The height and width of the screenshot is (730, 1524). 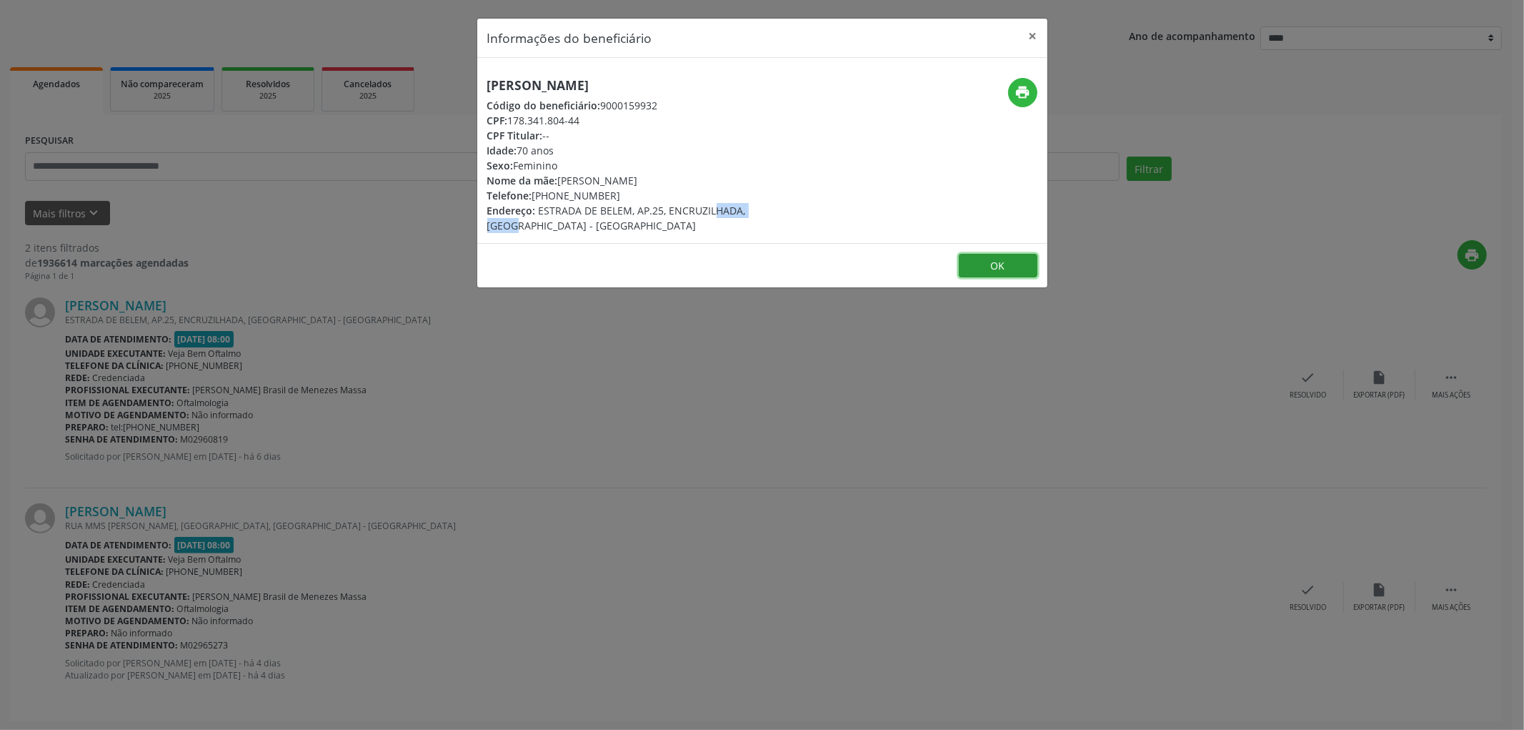 I want to click on button: Close, so click(x=1033, y=36).